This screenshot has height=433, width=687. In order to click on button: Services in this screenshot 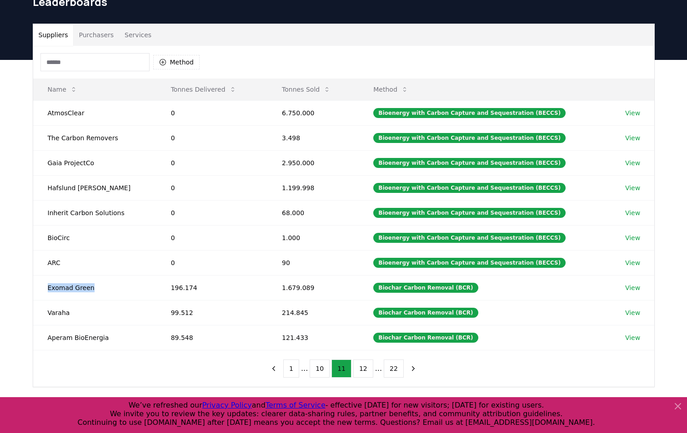, I will do `click(138, 35)`.